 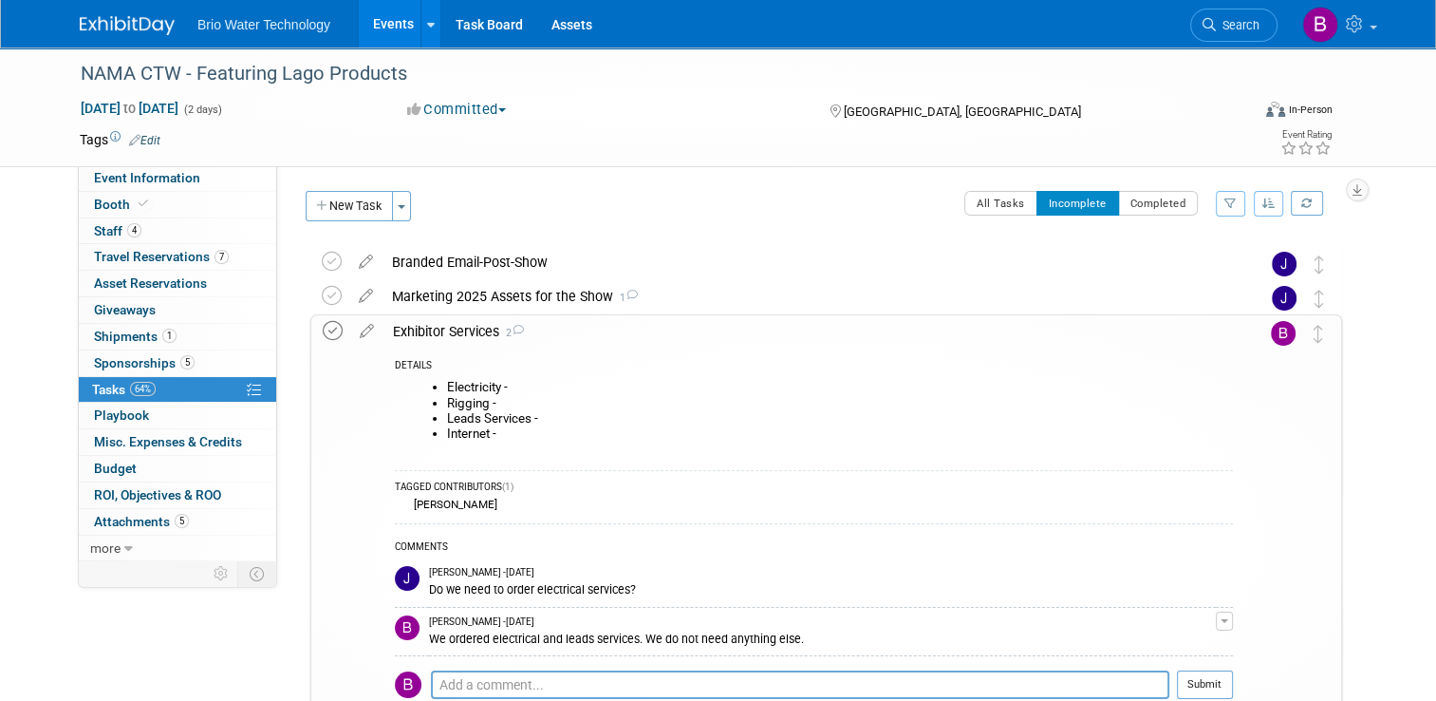 I want to click on div: Marketing 2025 Assets for the Show, so click(x=808, y=296).